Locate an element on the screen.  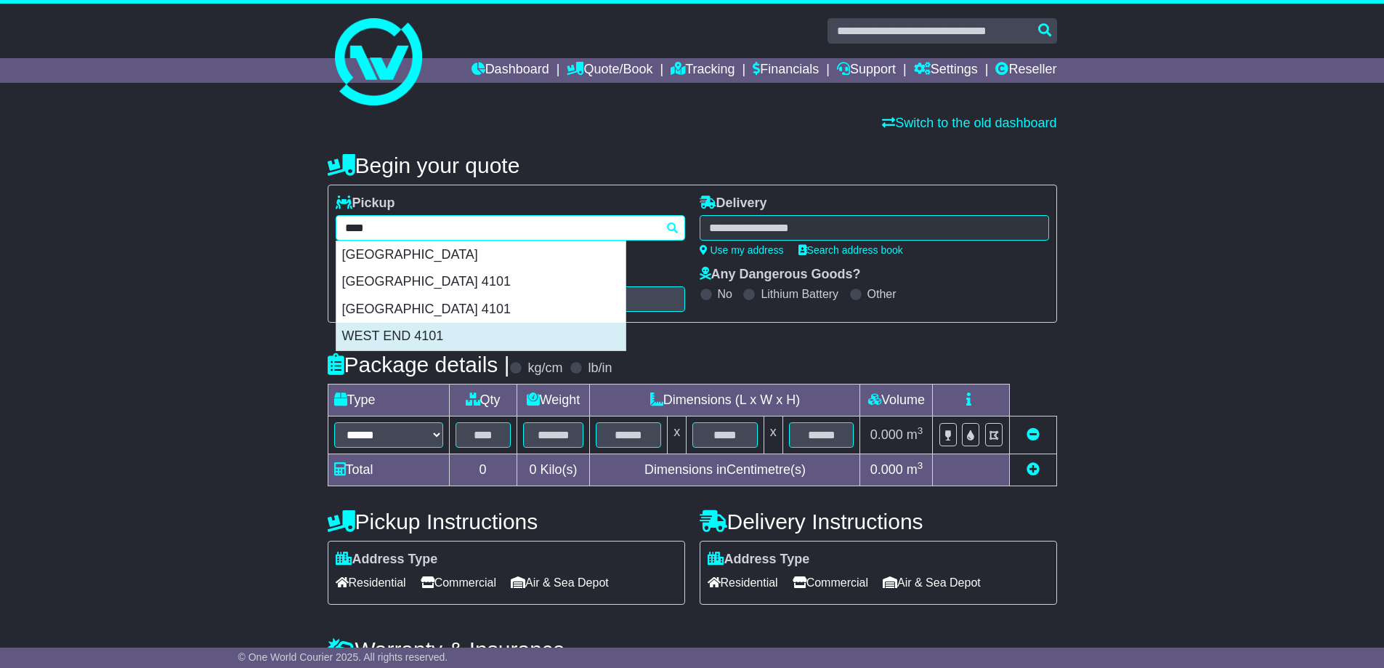
a: Add new item is located at coordinates (1033, 469).